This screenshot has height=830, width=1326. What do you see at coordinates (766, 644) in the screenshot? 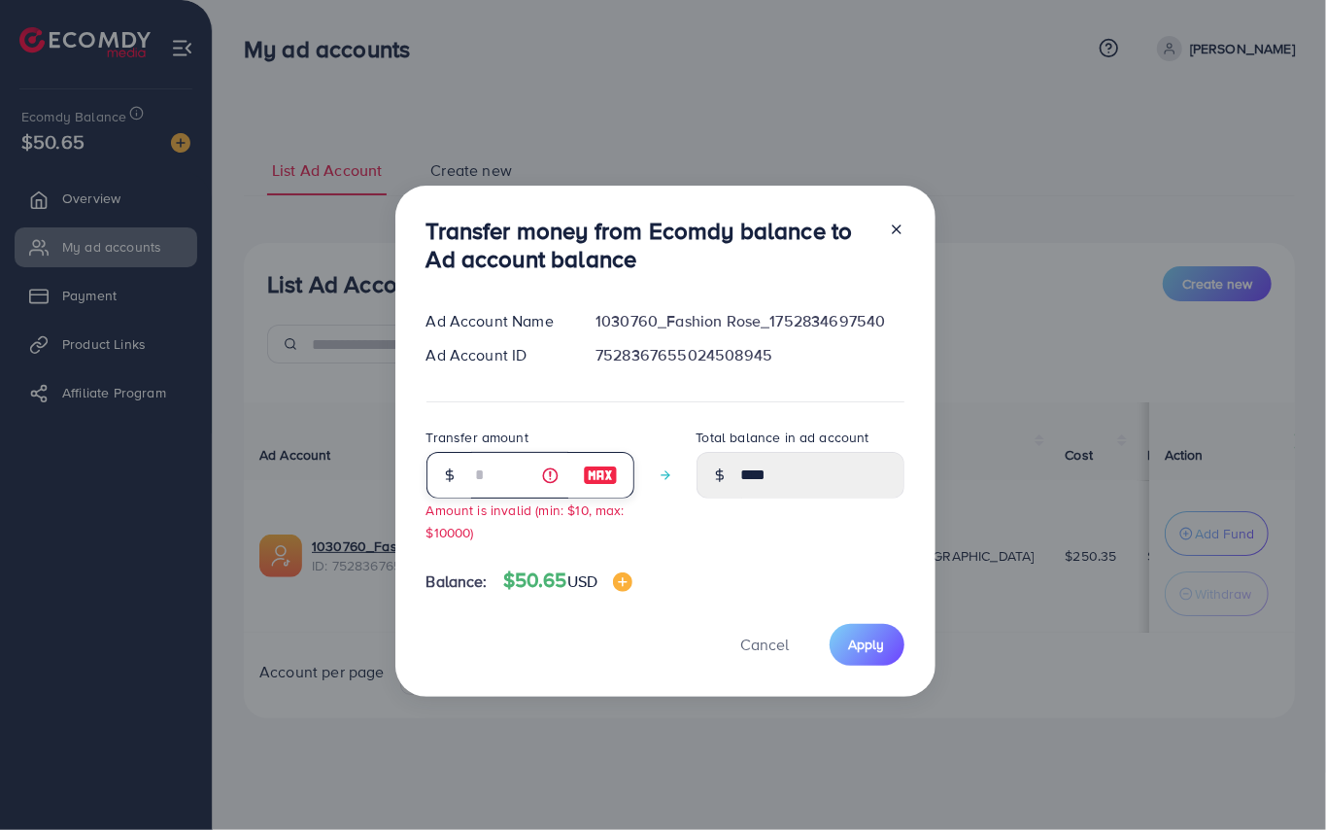
I see `button: Cancel` at bounding box center [766, 644].